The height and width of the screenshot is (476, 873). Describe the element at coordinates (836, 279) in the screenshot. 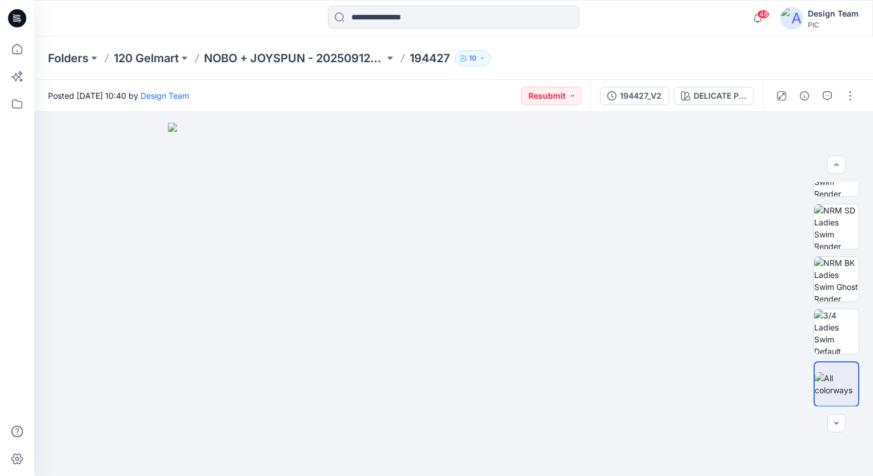

I see `img: NRM BK Ladies Swim Ghost Render` at that location.